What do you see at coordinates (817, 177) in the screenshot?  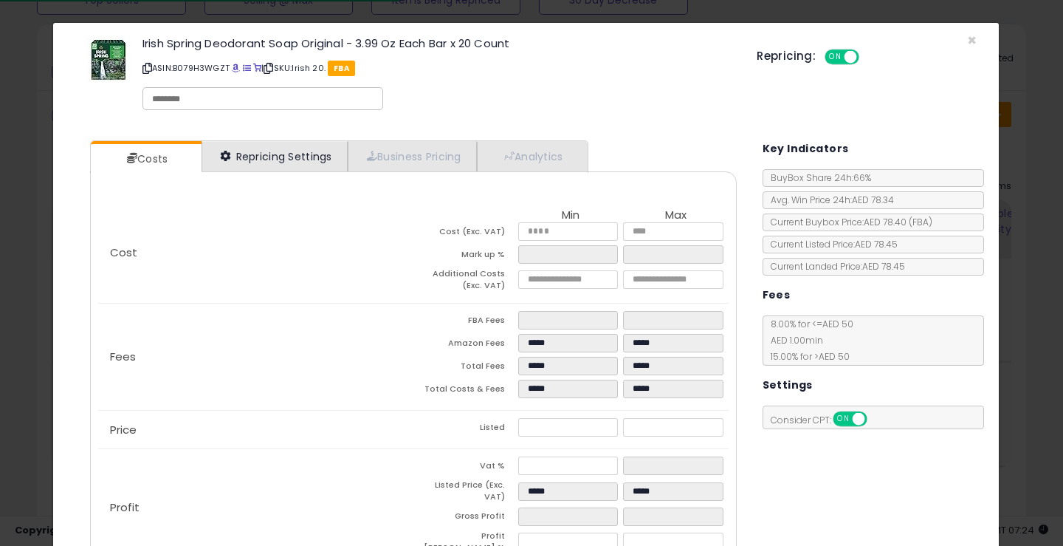 I see `span: BuyBox Share 24h: 66%` at bounding box center [817, 177].